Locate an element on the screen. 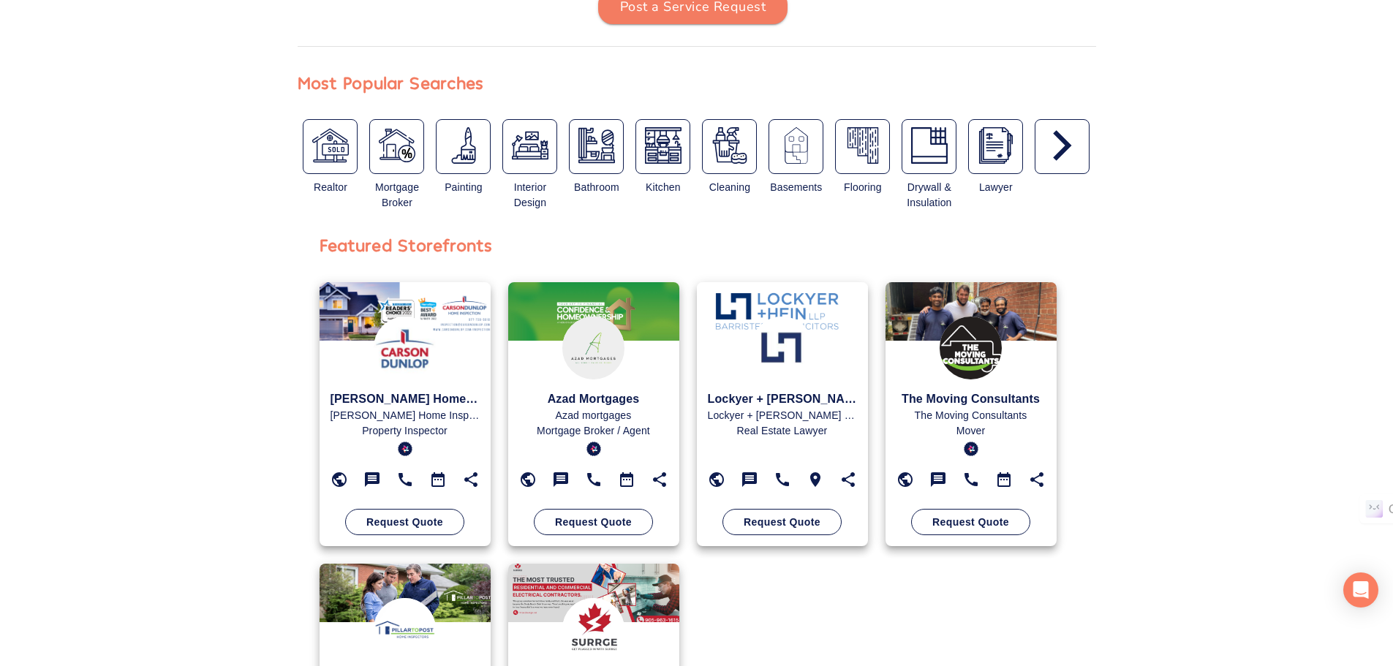 The height and width of the screenshot is (666, 1393). img: Real Estate Broker / Agent is located at coordinates (331, 146).